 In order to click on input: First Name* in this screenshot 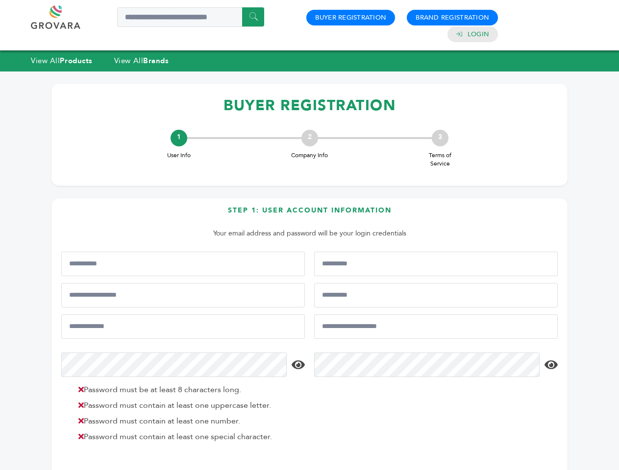, I will do `click(183, 264)`.